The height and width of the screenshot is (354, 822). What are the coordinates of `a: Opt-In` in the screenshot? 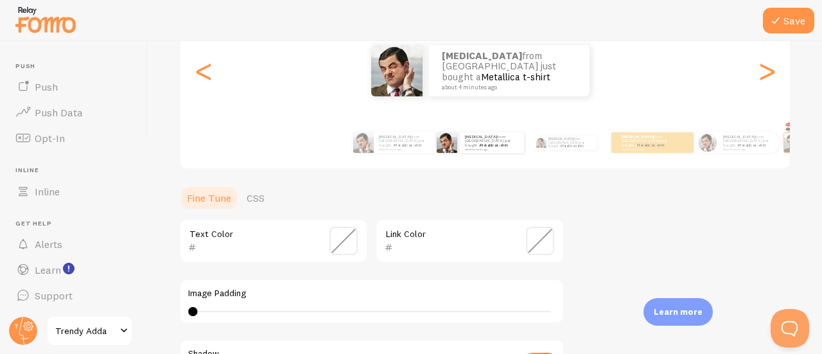 It's located at (74, 138).